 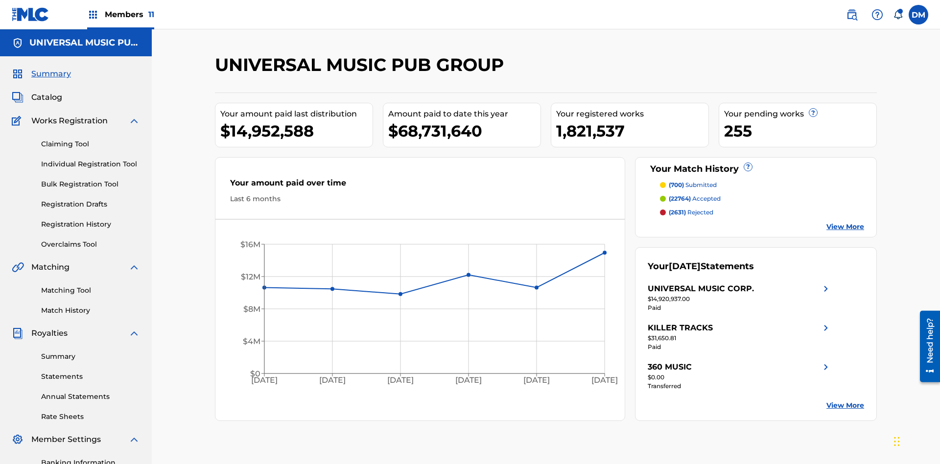 I want to click on a: KILLER TRACKSright chevron icon$31,650.81Paid, so click(x=740, y=337).